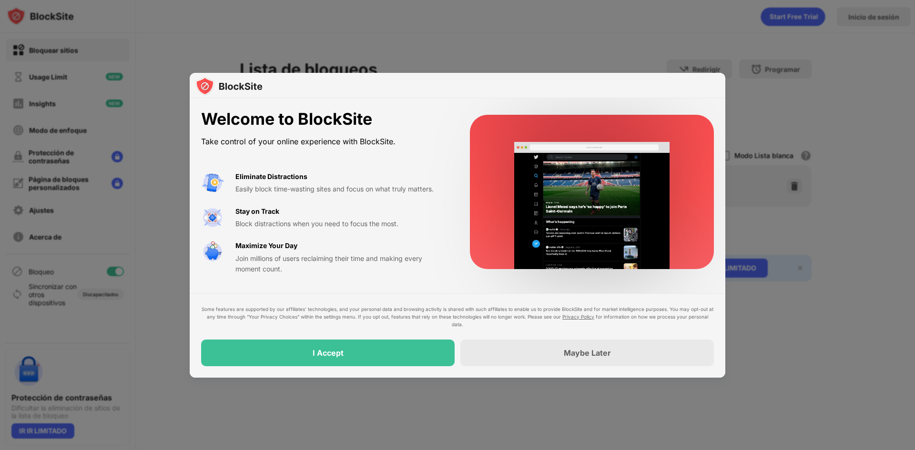 Image resolution: width=915 pixels, height=450 pixels. Describe the element at coordinates (578, 317) in the screenshot. I see `a: Privacy Policy` at that location.